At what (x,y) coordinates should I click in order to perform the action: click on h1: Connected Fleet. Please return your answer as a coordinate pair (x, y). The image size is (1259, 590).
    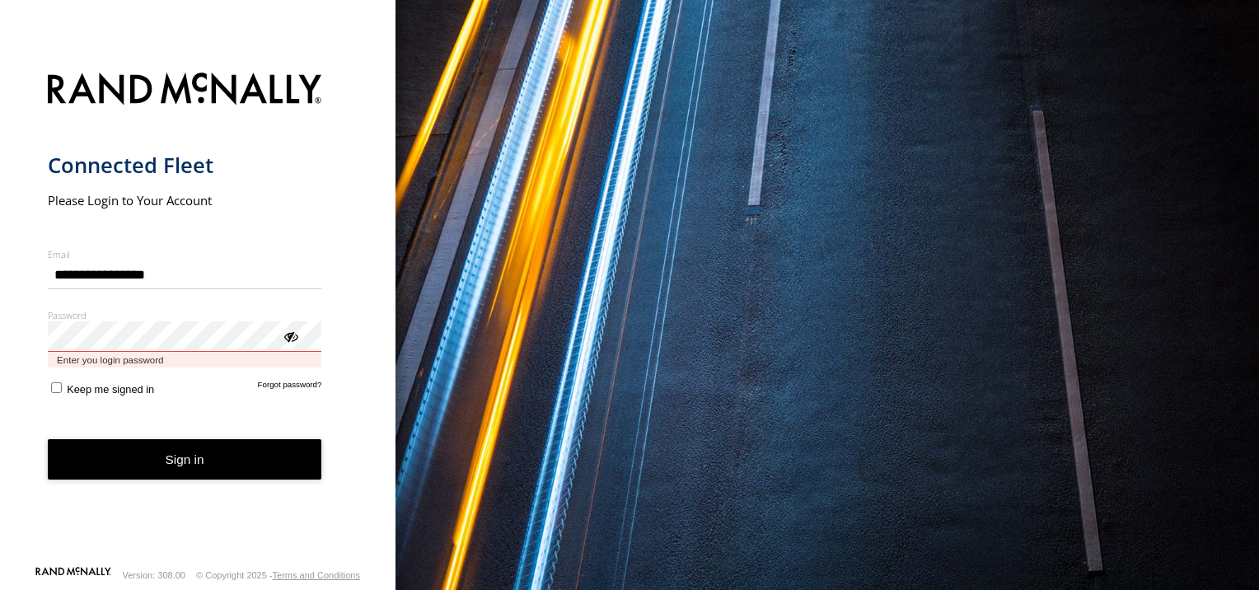
    Looking at the image, I should click on (185, 165).